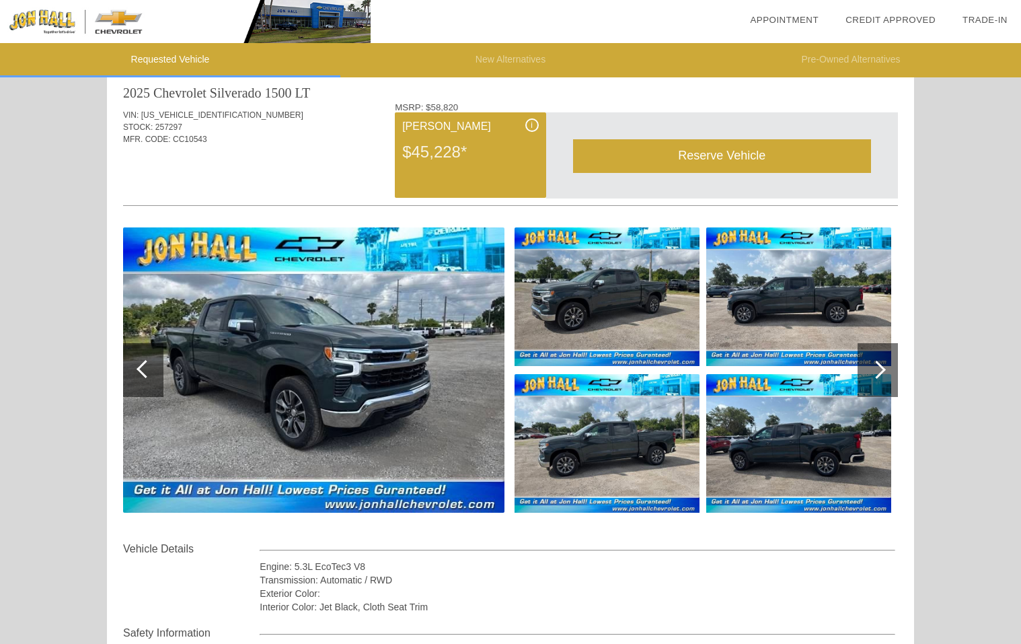  I want to click on div: 2025 Chevrolet Silverado 1500, so click(207, 93).